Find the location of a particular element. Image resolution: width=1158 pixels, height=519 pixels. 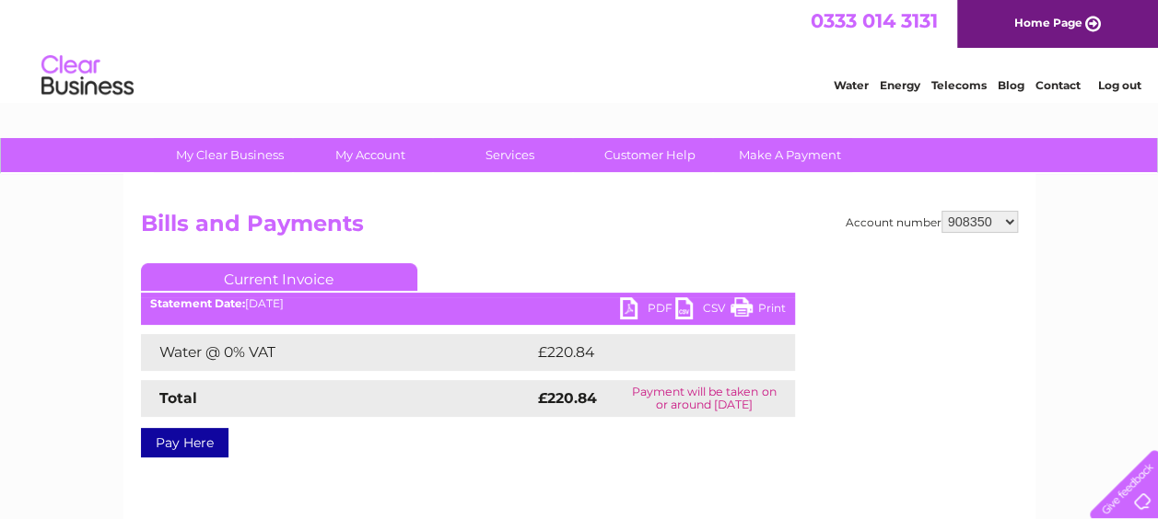

b: Statement Date: is located at coordinates (197, 303).